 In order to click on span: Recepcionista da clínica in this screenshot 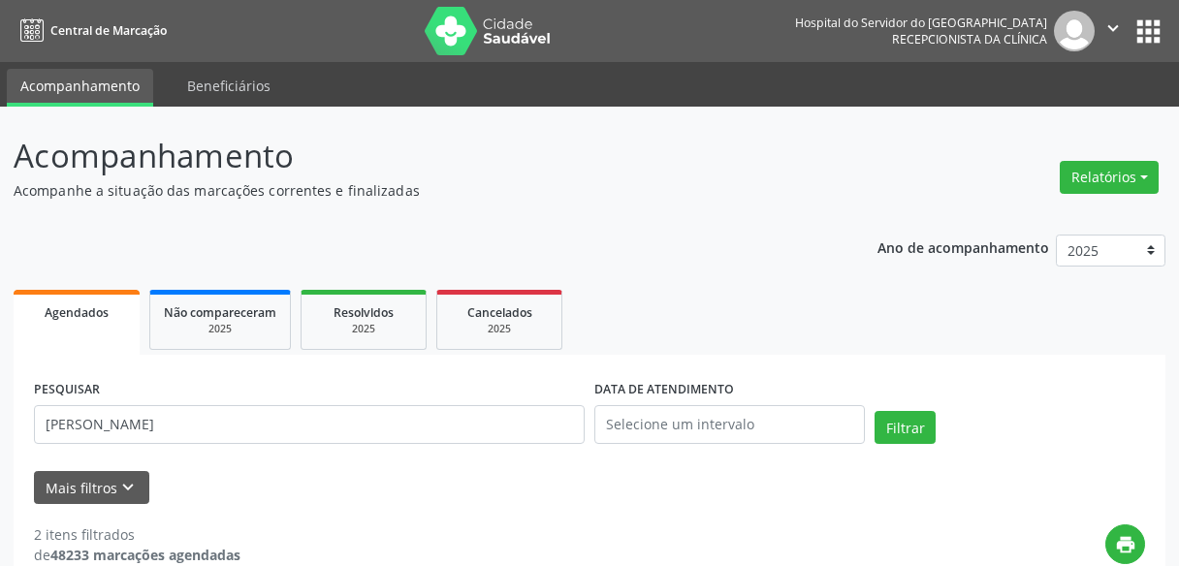, I will do `click(970, 39)`.